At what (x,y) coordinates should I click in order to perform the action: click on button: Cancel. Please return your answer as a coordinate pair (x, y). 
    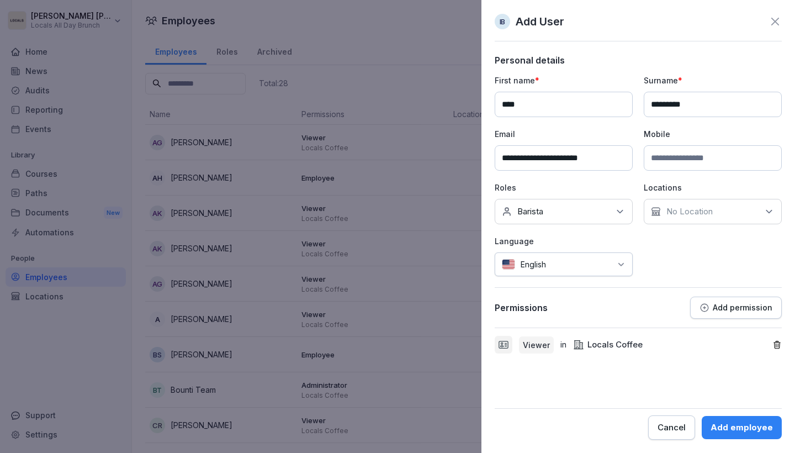
    Looking at the image, I should click on (671, 427).